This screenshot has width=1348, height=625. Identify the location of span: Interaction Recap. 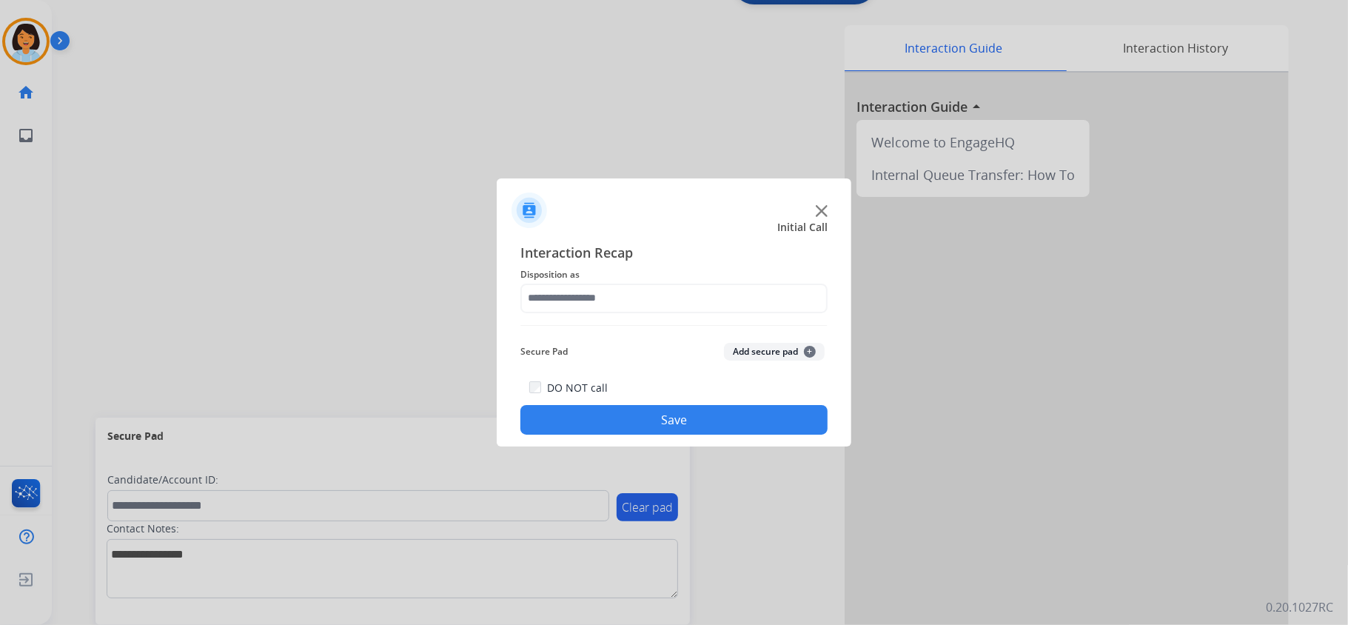
(674, 254).